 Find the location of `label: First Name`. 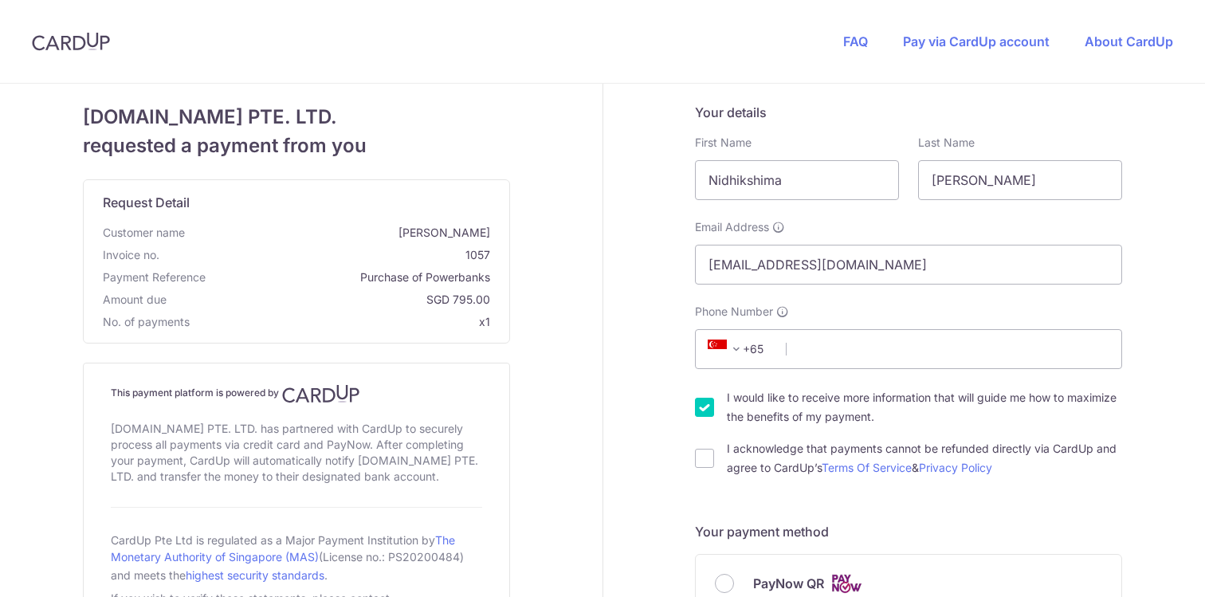

label: First Name is located at coordinates (723, 143).